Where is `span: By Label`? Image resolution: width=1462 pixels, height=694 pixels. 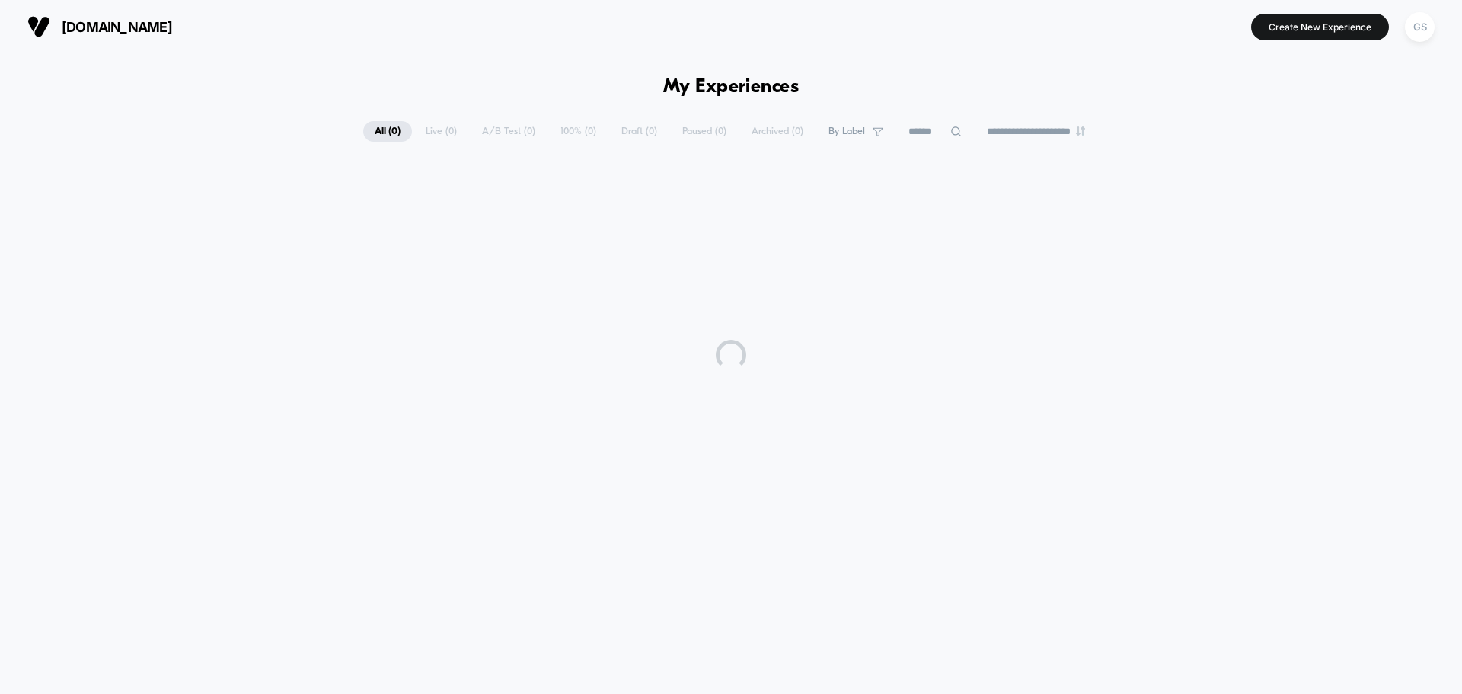
span: By Label is located at coordinates (847, 131).